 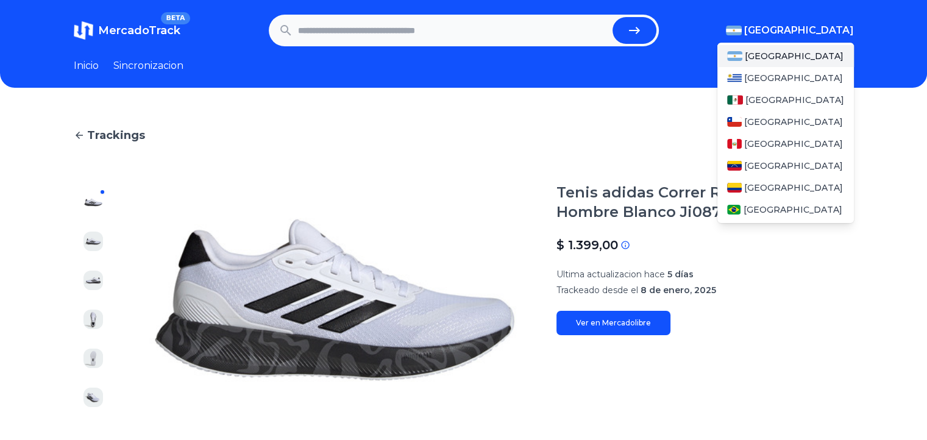 I want to click on h1: Tenis adidas Correr Runfalcon 5 Hombre Blanco Ji0872, so click(x=705, y=202).